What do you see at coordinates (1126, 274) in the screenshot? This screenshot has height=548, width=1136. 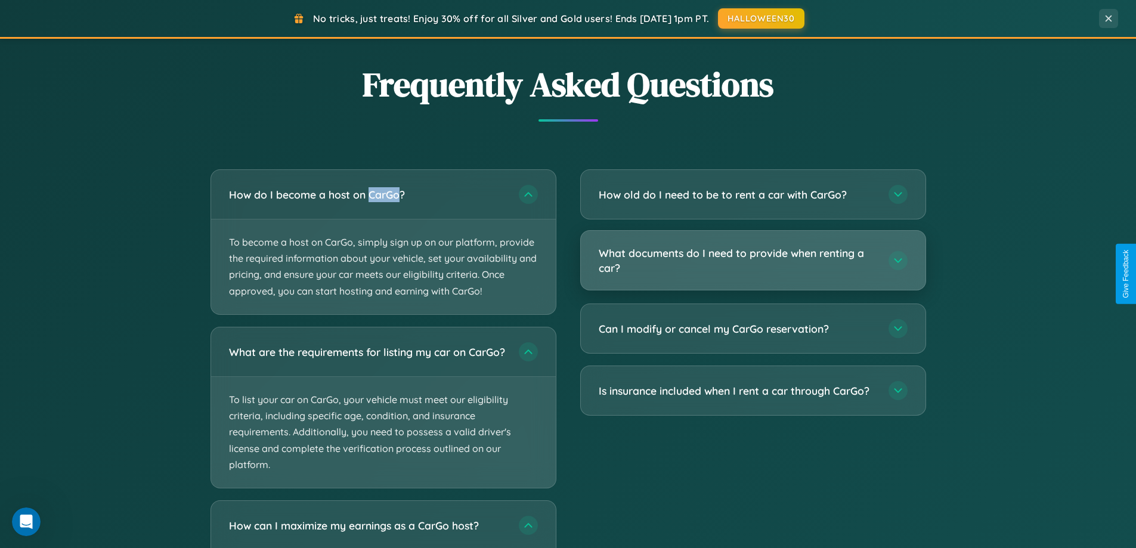 I see `div: Give Feedback` at bounding box center [1126, 274].